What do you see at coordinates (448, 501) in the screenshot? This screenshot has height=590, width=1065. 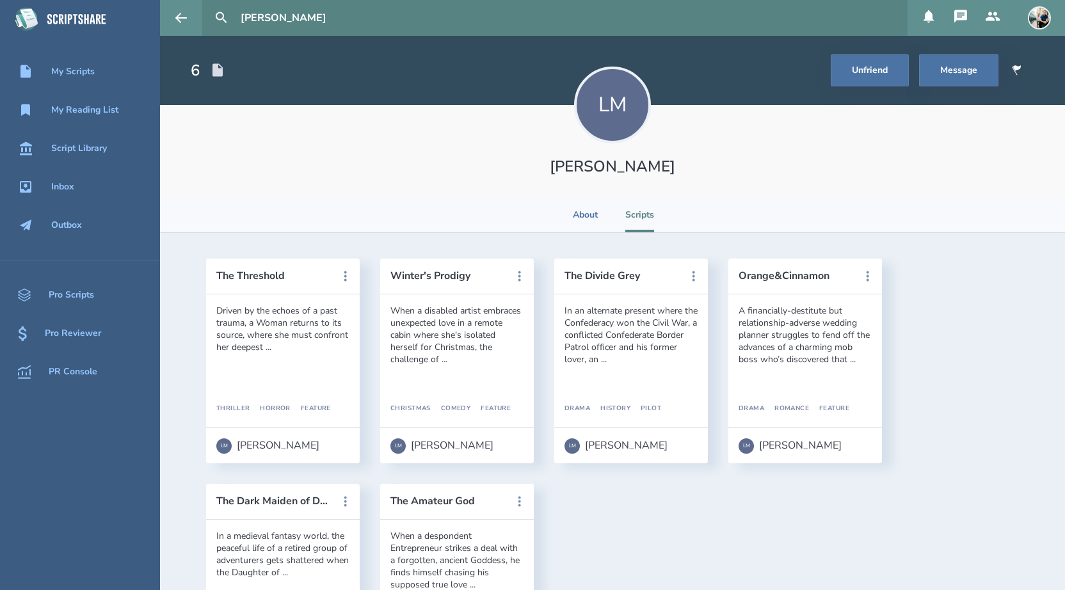 I see `button: The Amateur God` at bounding box center [448, 501].